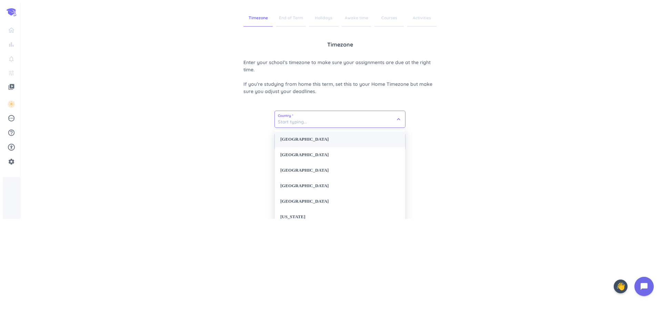 Image resolution: width=662 pixels, height=314 pixels. What do you see at coordinates (11, 87) in the screenshot?
I see `i: video_library` at bounding box center [11, 87].